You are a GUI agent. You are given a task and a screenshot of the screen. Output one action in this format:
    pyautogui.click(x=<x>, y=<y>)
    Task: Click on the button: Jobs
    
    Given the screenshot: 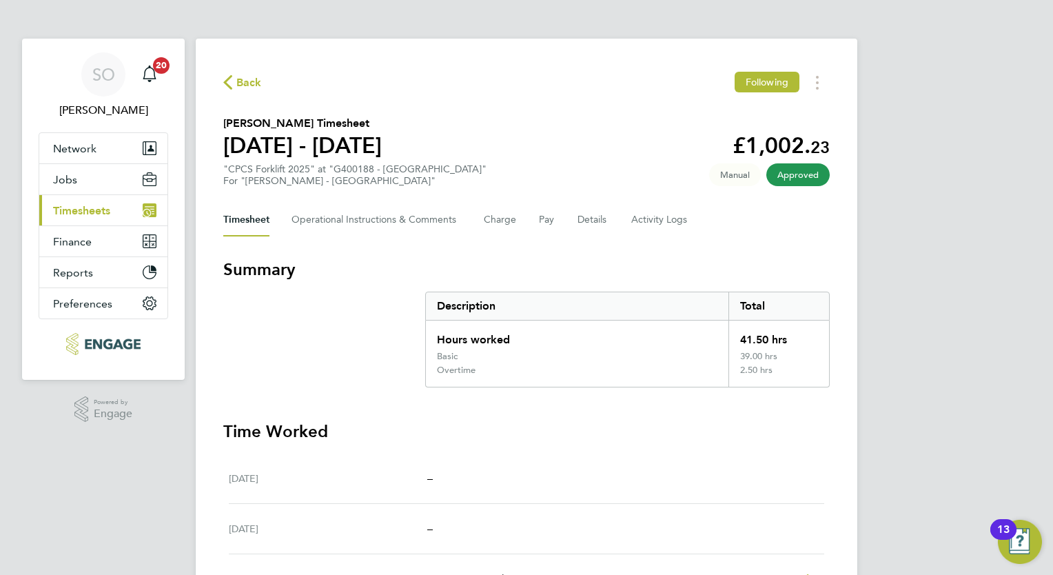 What is the action you would take?
    pyautogui.click(x=103, y=179)
    